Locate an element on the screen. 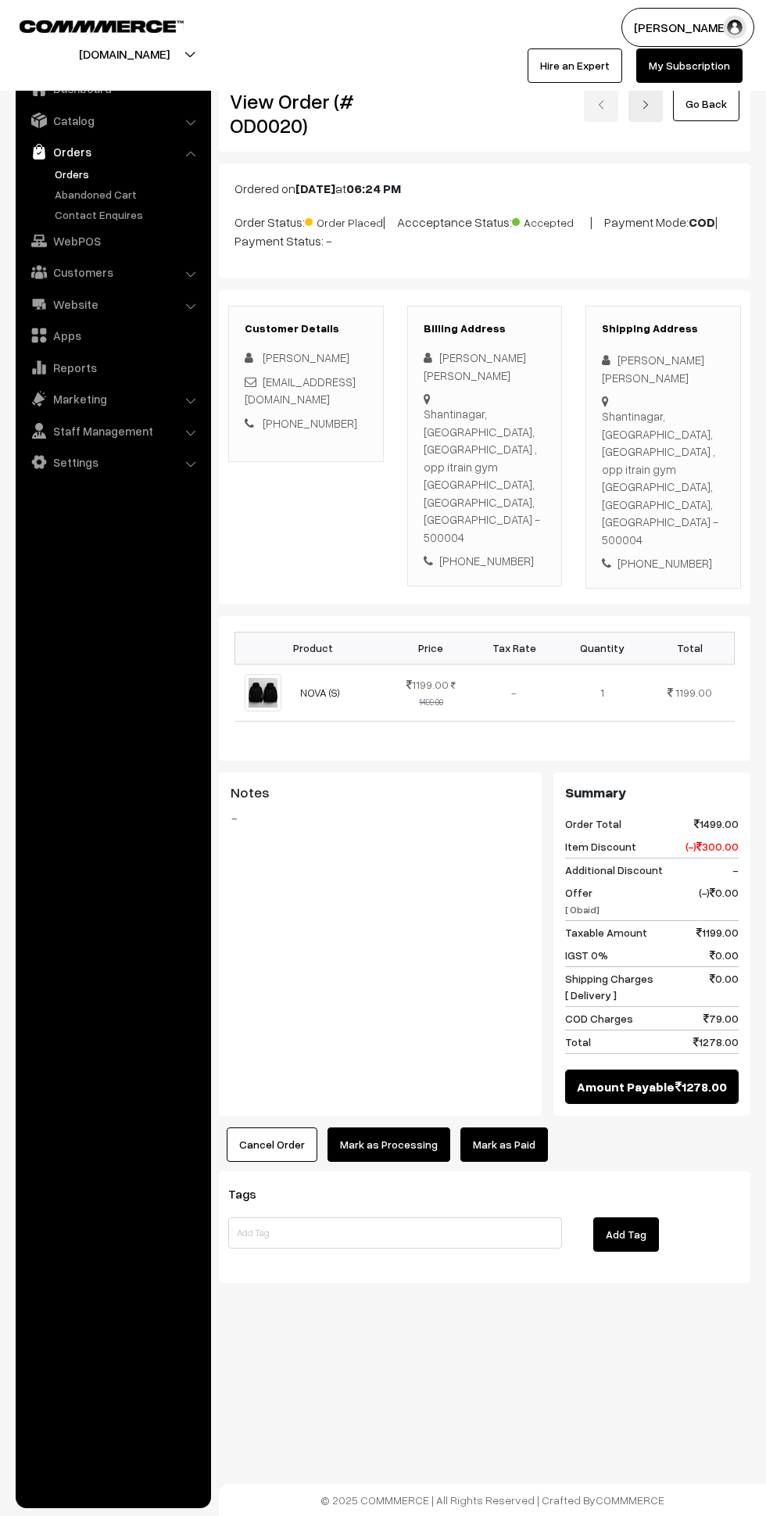  span: [ Obaid] is located at coordinates (582, 909).